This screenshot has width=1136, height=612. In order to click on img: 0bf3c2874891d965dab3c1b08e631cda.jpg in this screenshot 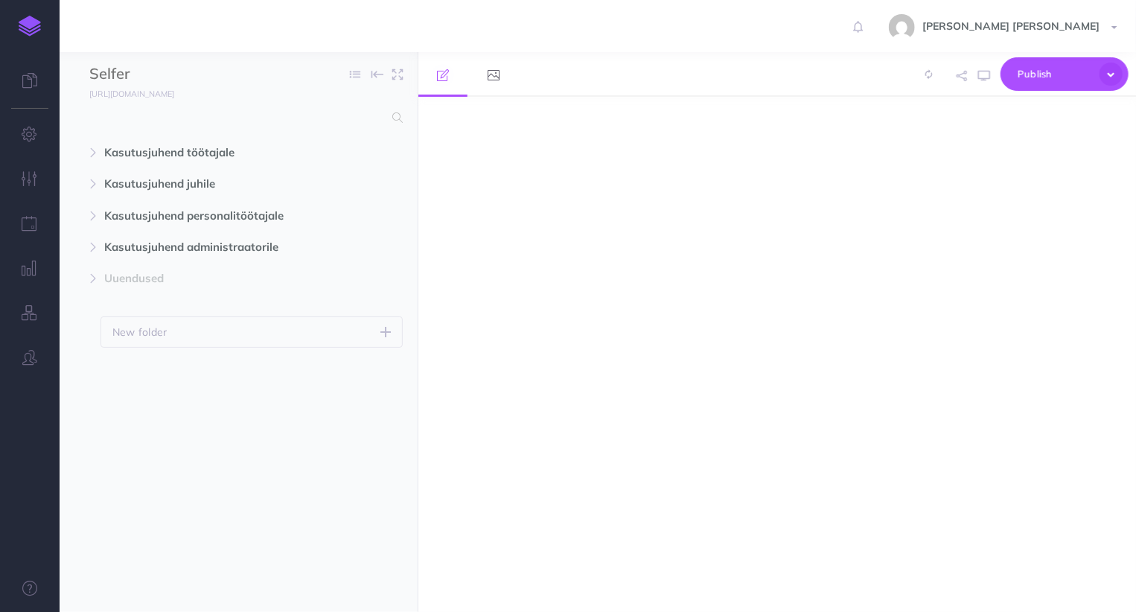, I will do `click(901, 27)`.